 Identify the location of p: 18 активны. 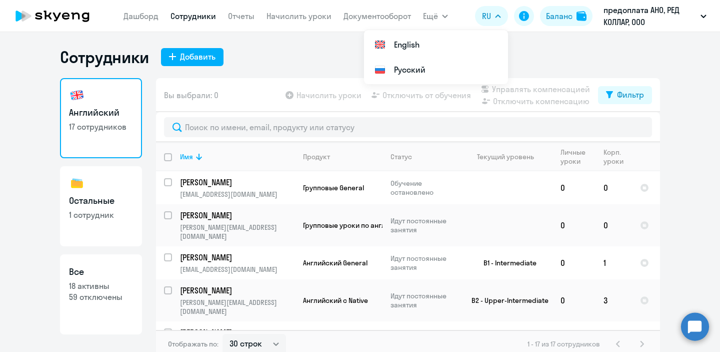
(101, 286).